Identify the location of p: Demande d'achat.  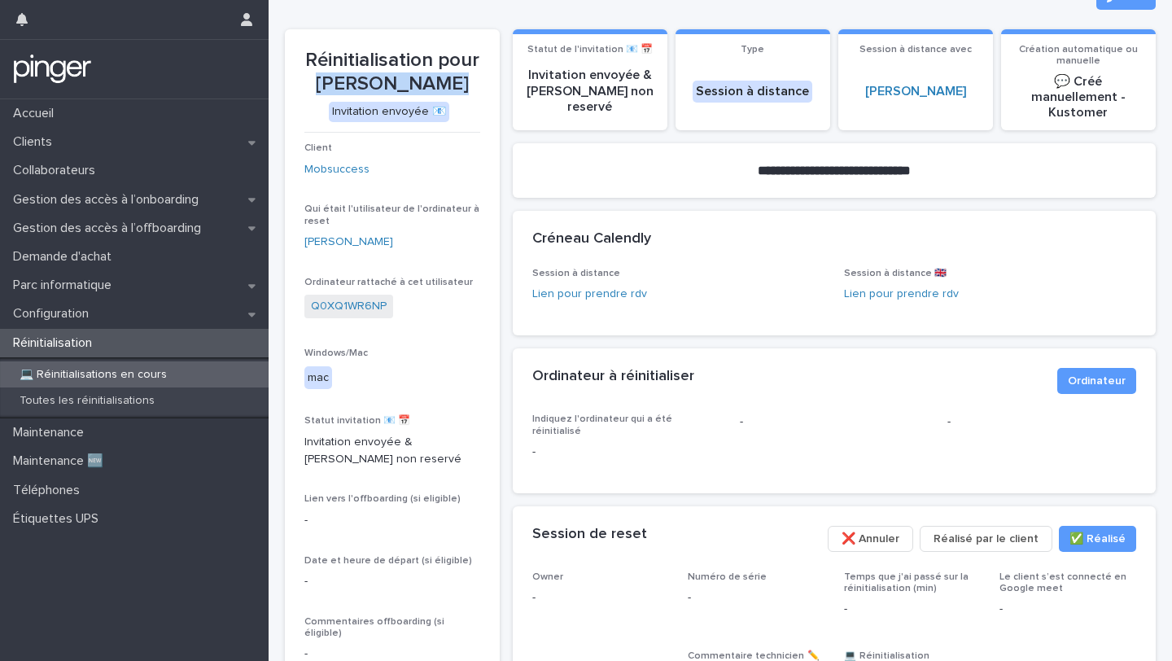
(65, 256).